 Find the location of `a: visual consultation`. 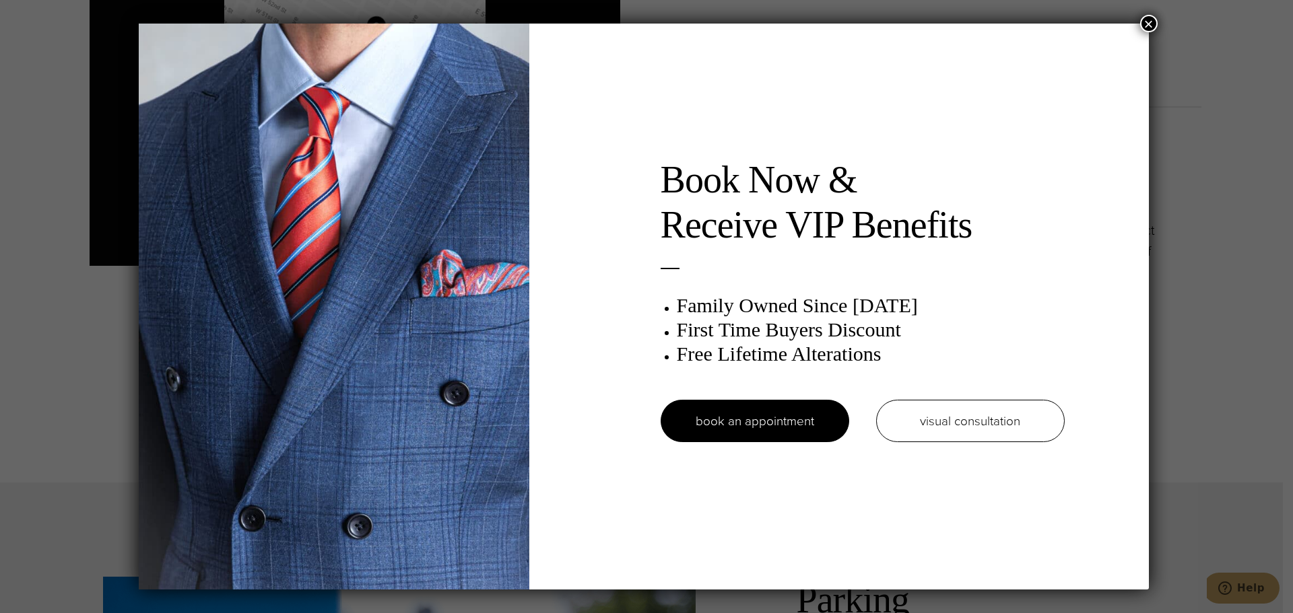

a: visual consultation is located at coordinates (970, 421).